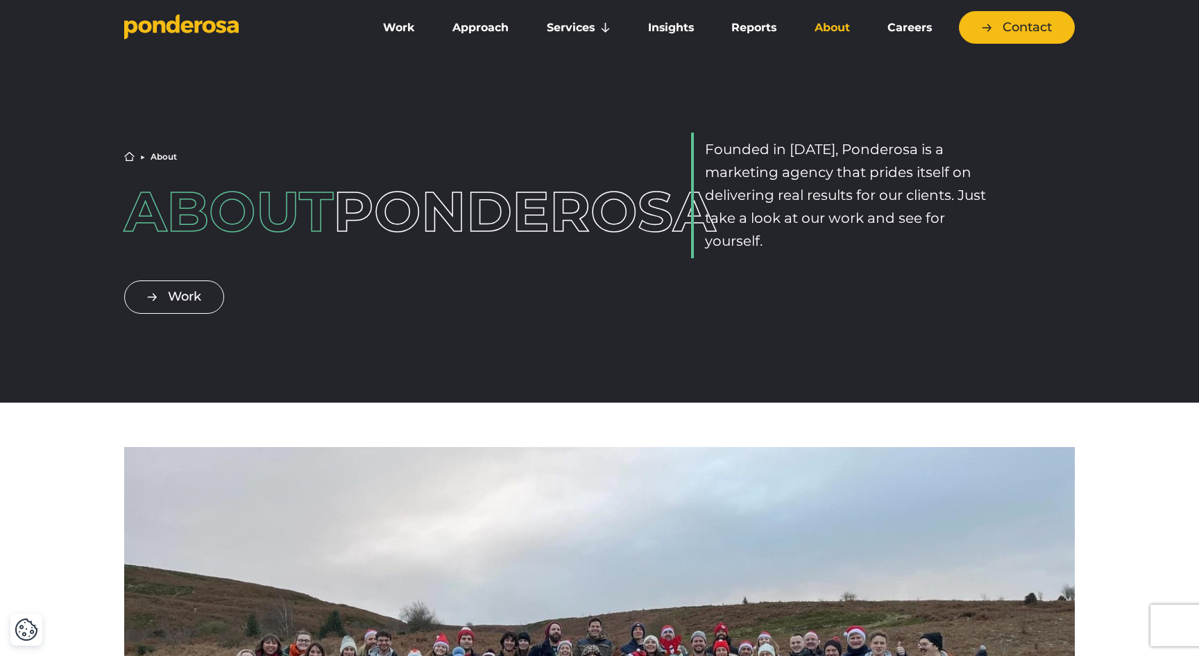  Describe the element at coordinates (480, 28) in the screenshot. I see `a: Approach` at that location.